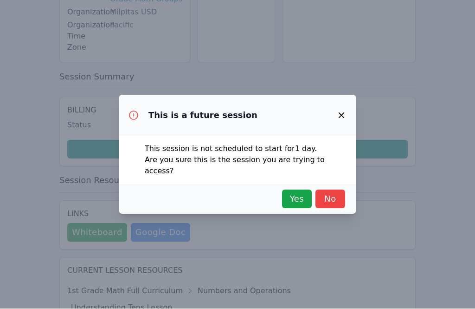  I want to click on h3: This is a future session, so click(203, 116).